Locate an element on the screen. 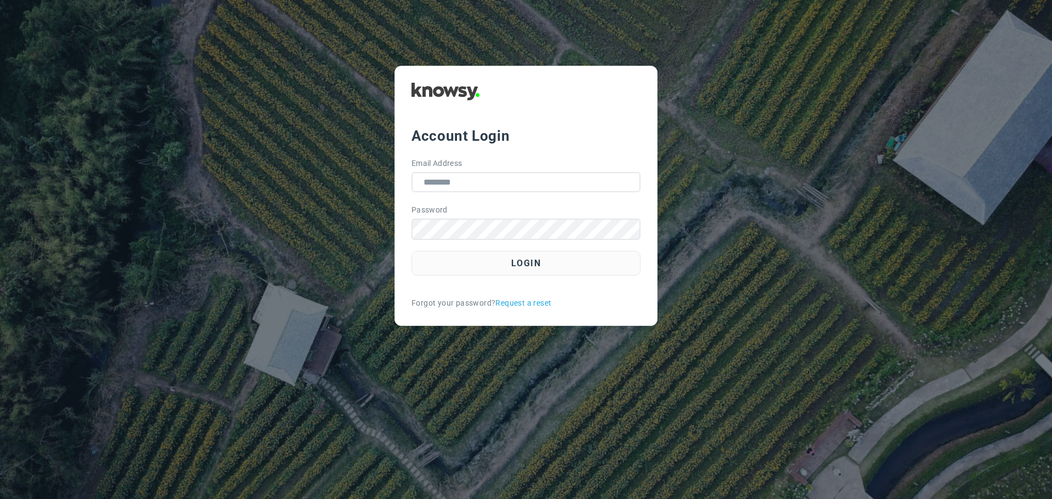  label: Password is located at coordinates (430, 210).